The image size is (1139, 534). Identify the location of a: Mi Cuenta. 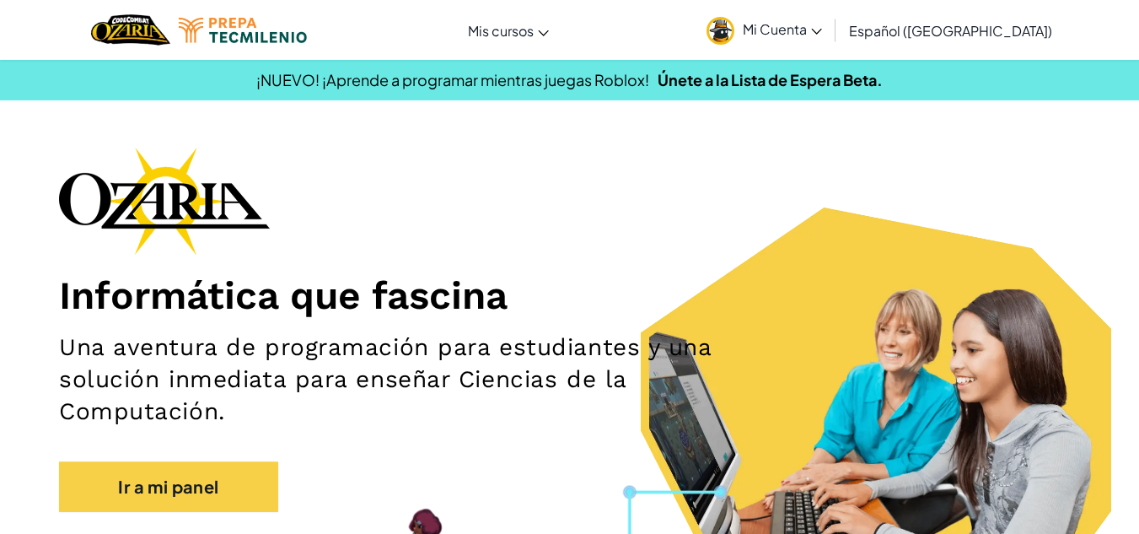
(764, 30).